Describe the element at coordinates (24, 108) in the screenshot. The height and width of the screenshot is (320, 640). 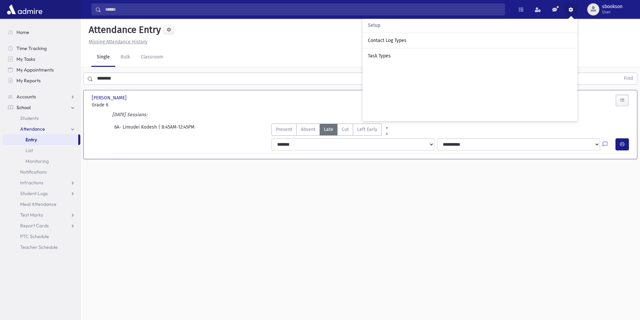
I see `span: School` at that location.